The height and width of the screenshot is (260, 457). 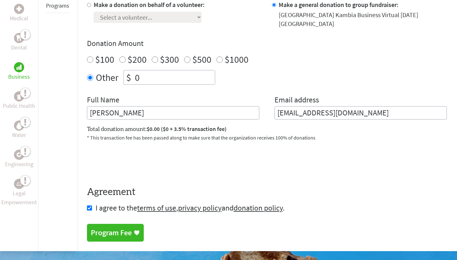 I want to click on img: Medical, so click(x=19, y=9).